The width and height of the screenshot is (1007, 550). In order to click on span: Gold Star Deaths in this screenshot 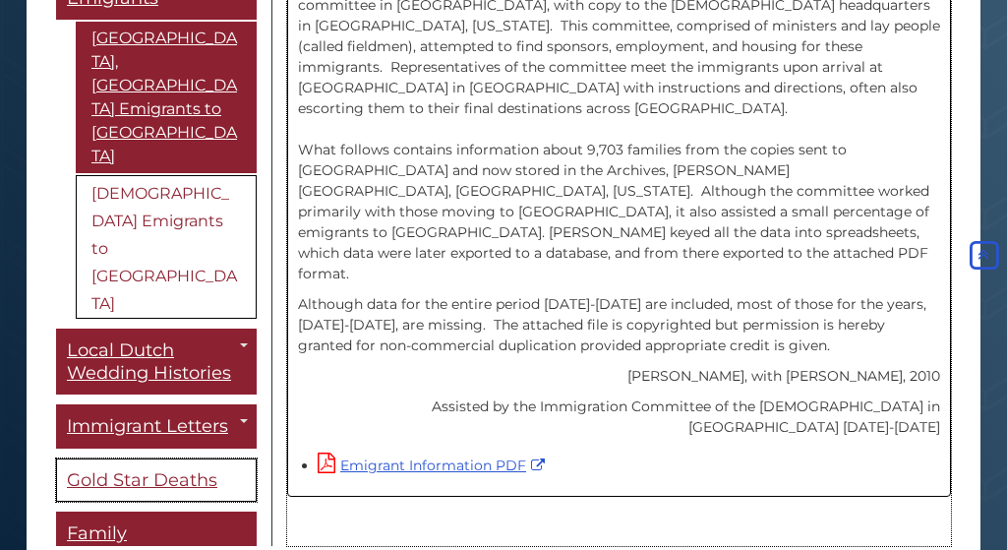, I will do `click(142, 480)`.